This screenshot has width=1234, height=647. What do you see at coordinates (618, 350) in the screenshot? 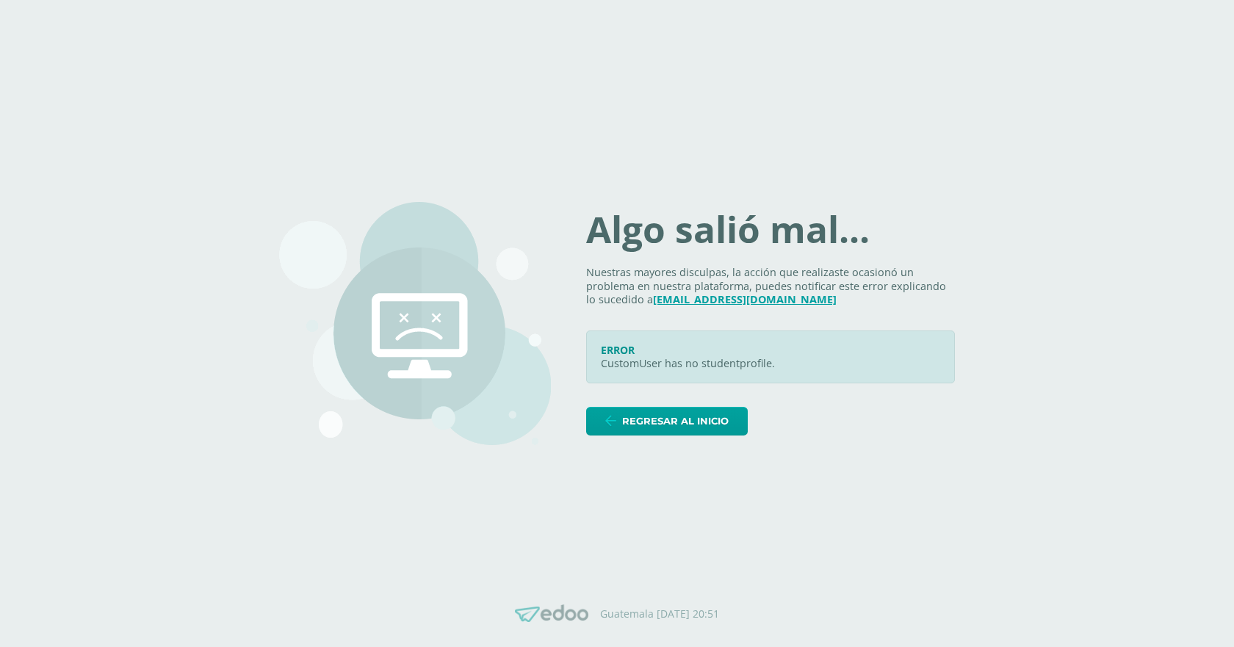
I see `span: ERROR` at bounding box center [618, 350].